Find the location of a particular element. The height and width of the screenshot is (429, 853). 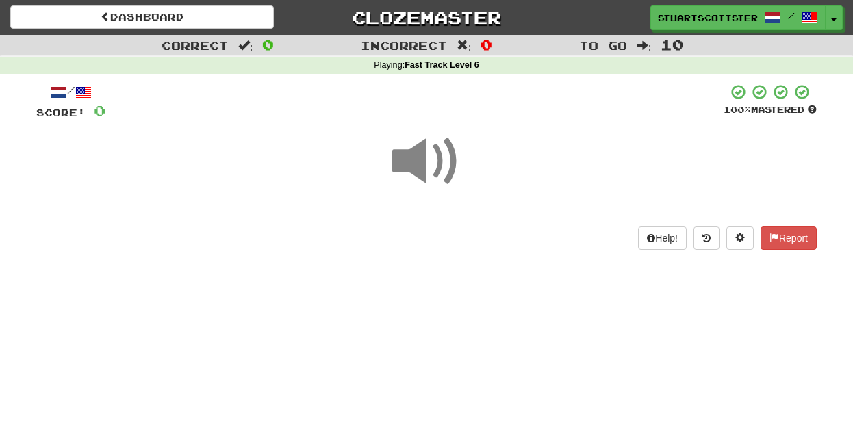

button: Help! is located at coordinates (662, 238).